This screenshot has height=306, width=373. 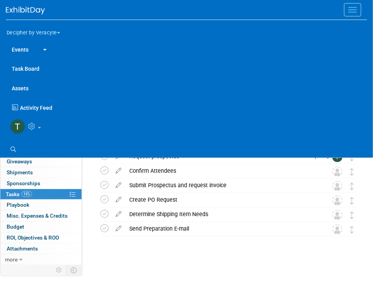 I want to click on img: Tony Alvarado, so click(x=18, y=127).